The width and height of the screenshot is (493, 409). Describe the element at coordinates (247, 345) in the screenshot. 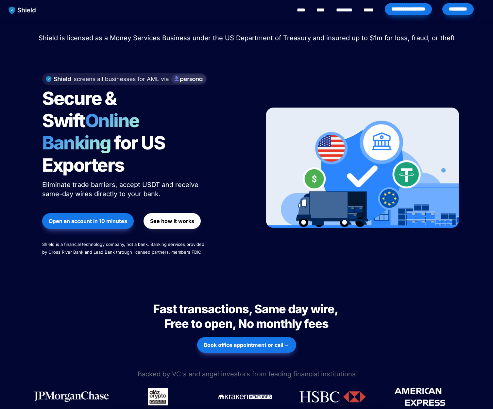

I see `button: Book office appointment or call →` at that location.